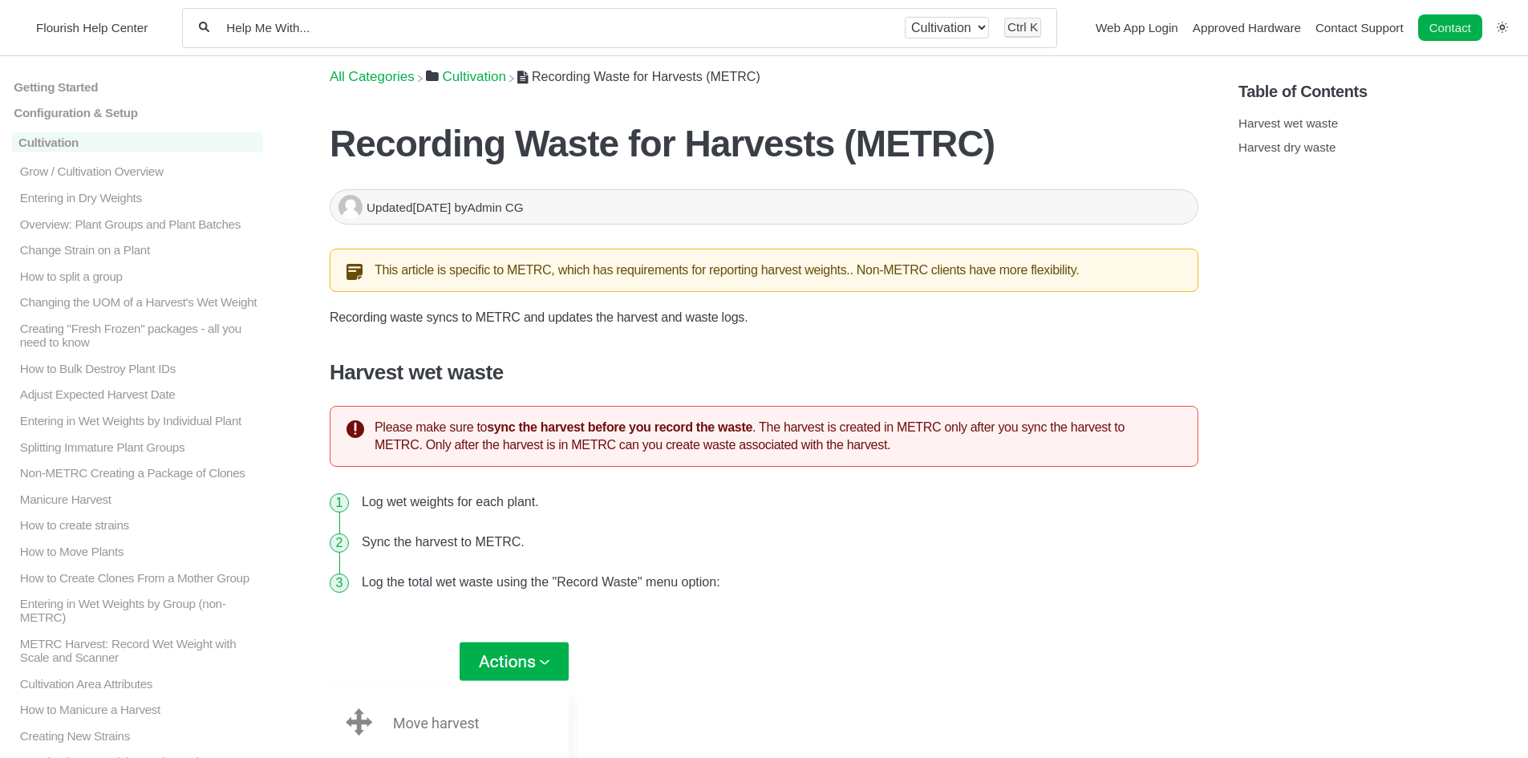 This screenshot has height=758, width=1528. I want to click on a: Configuration & Setup, so click(137, 112).